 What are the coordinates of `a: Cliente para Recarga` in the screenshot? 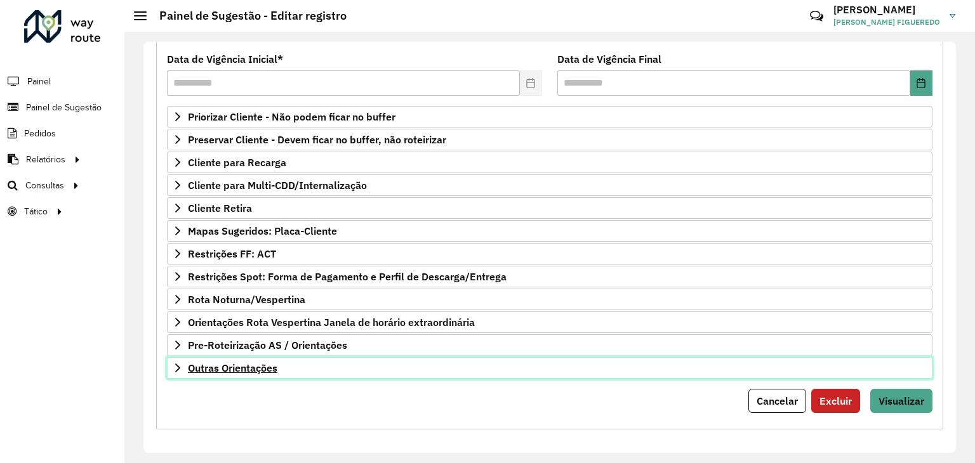 It's located at (549, 162).